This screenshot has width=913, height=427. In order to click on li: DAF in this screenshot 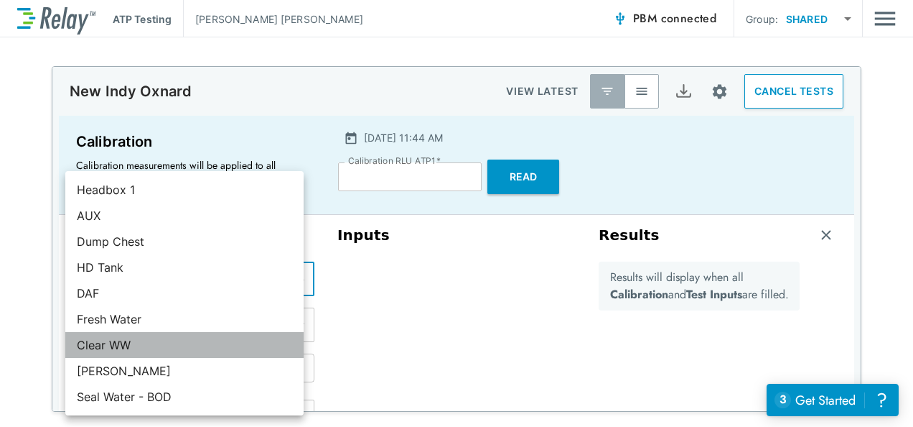, I will do `click(185, 293)`.